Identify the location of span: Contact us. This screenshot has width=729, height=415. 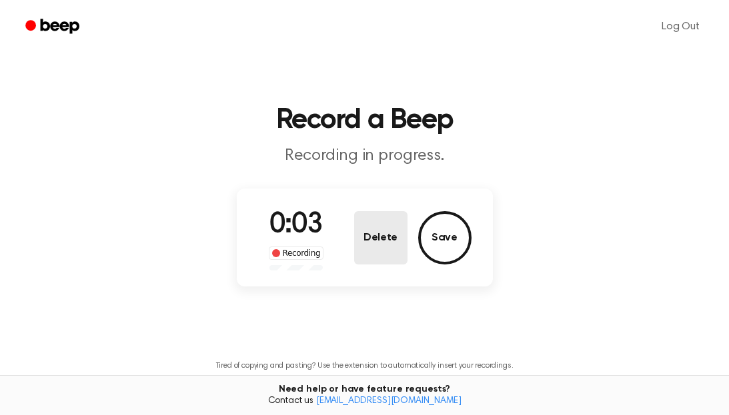
(364, 402).